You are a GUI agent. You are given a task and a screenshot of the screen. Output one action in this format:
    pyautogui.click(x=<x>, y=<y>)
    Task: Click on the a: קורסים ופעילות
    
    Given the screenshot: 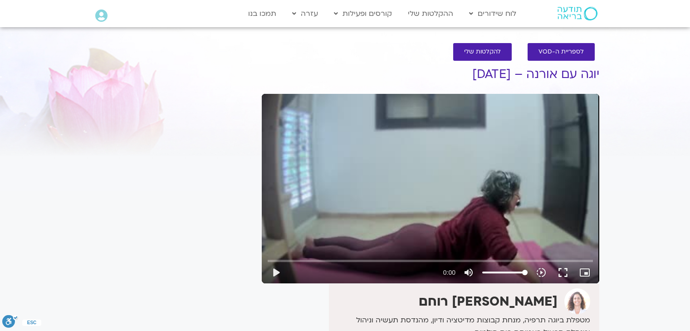 What is the action you would take?
    pyautogui.click(x=363, y=14)
    